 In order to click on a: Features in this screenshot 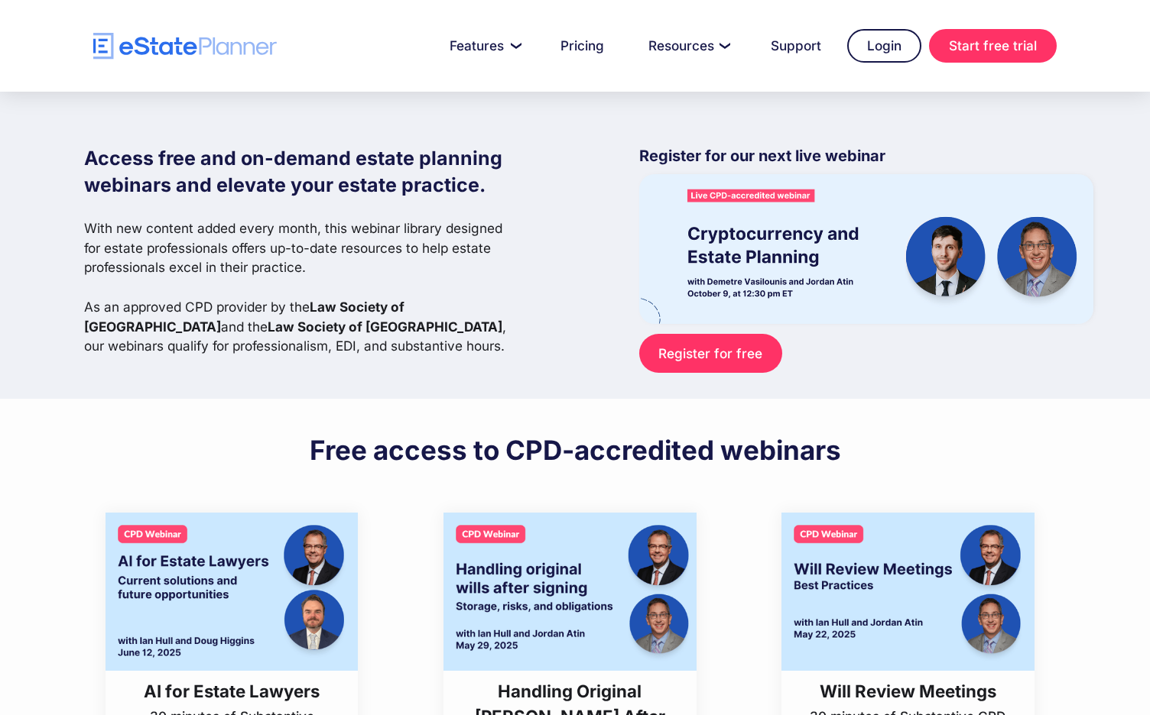, I will do `click(482, 46)`.